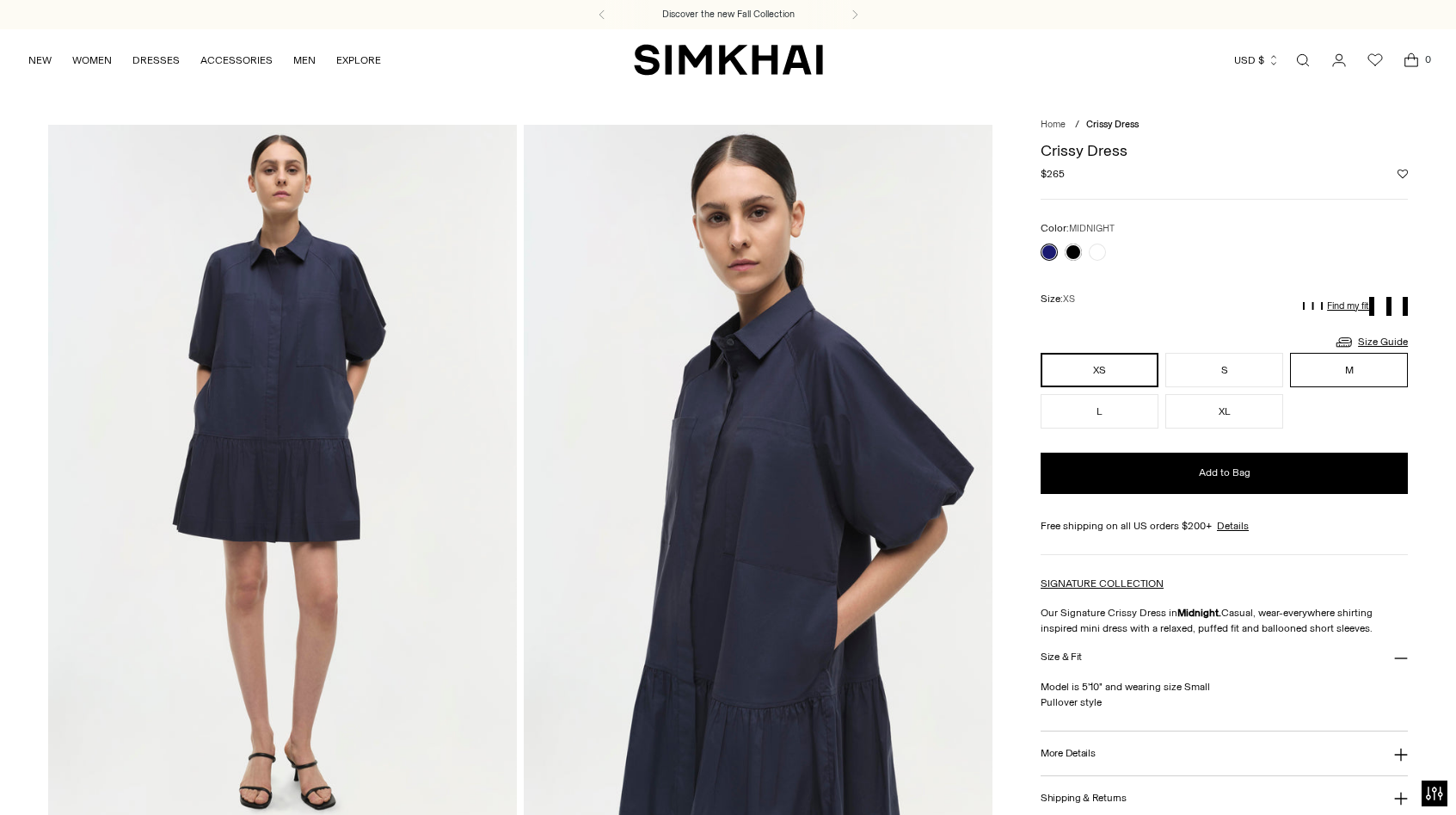  I want to click on h1: Crissy Dress, so click(1224, 150).